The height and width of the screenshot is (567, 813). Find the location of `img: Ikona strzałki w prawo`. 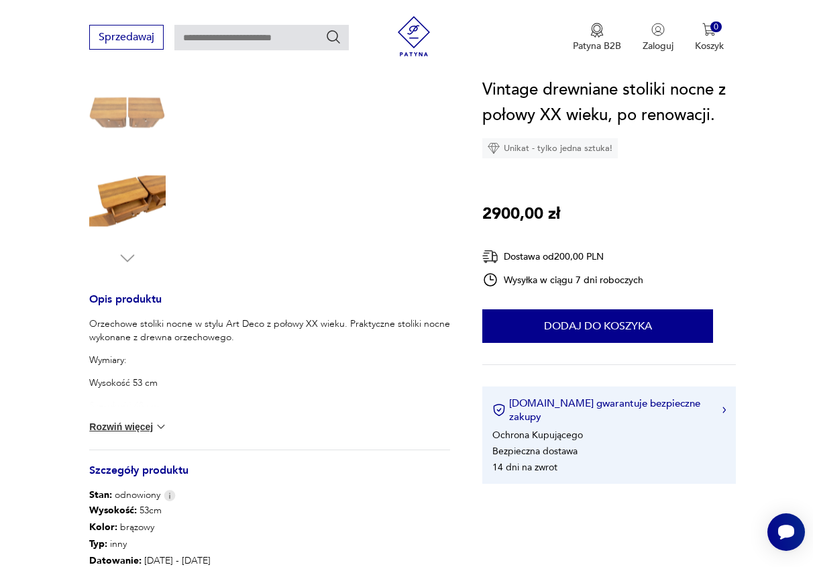

img: Ikona strzałki w prawo is located at coordinates (725, 410).